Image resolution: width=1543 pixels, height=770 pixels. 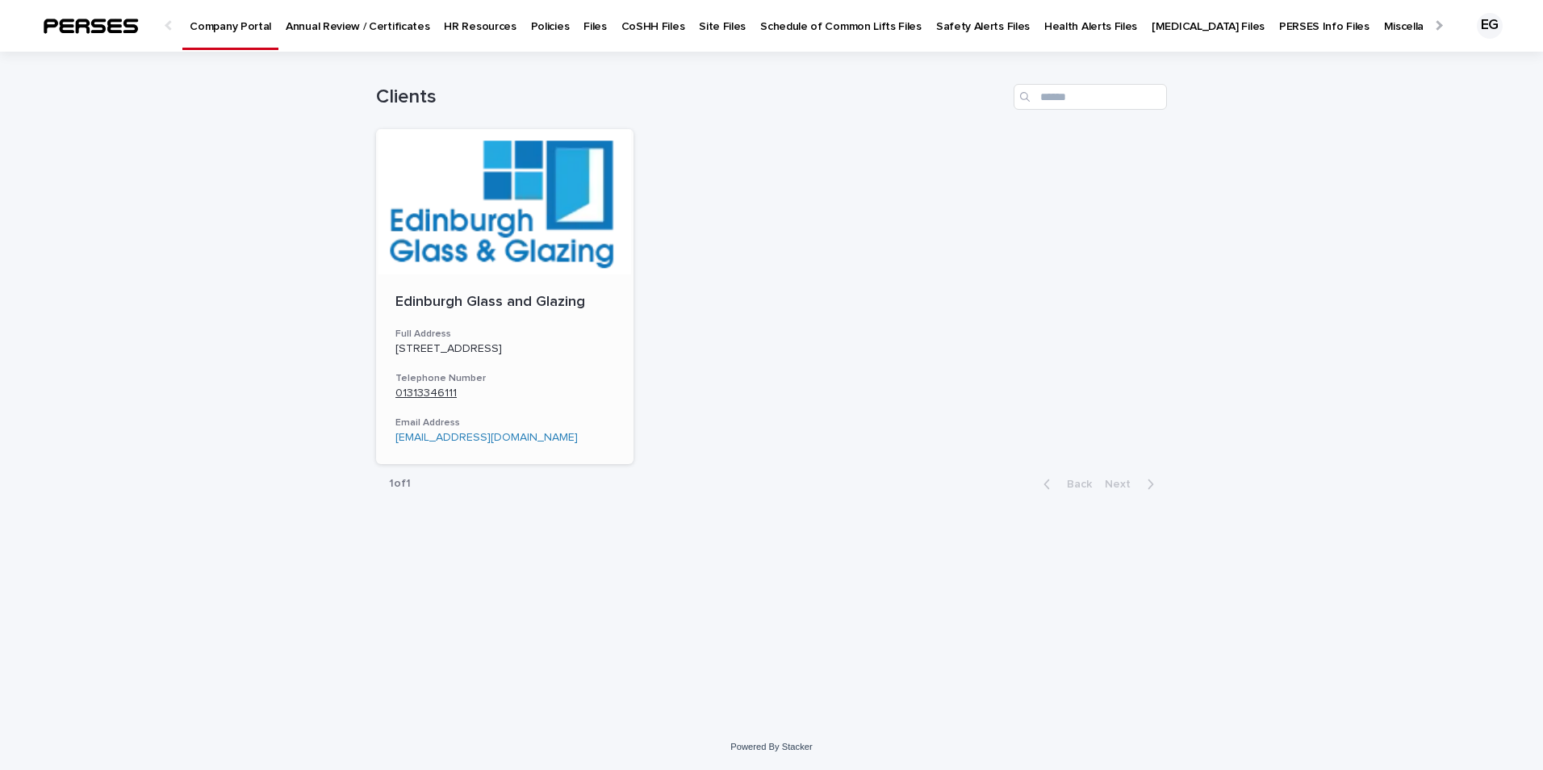 I want to click on a: Powered By Stacker, so click(x=771, y=746).